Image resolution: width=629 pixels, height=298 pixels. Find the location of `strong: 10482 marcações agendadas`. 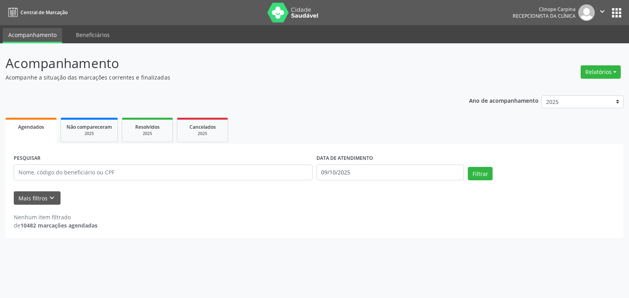

strong: 10482 marcações agendadas is located at coordinates (59, 225).